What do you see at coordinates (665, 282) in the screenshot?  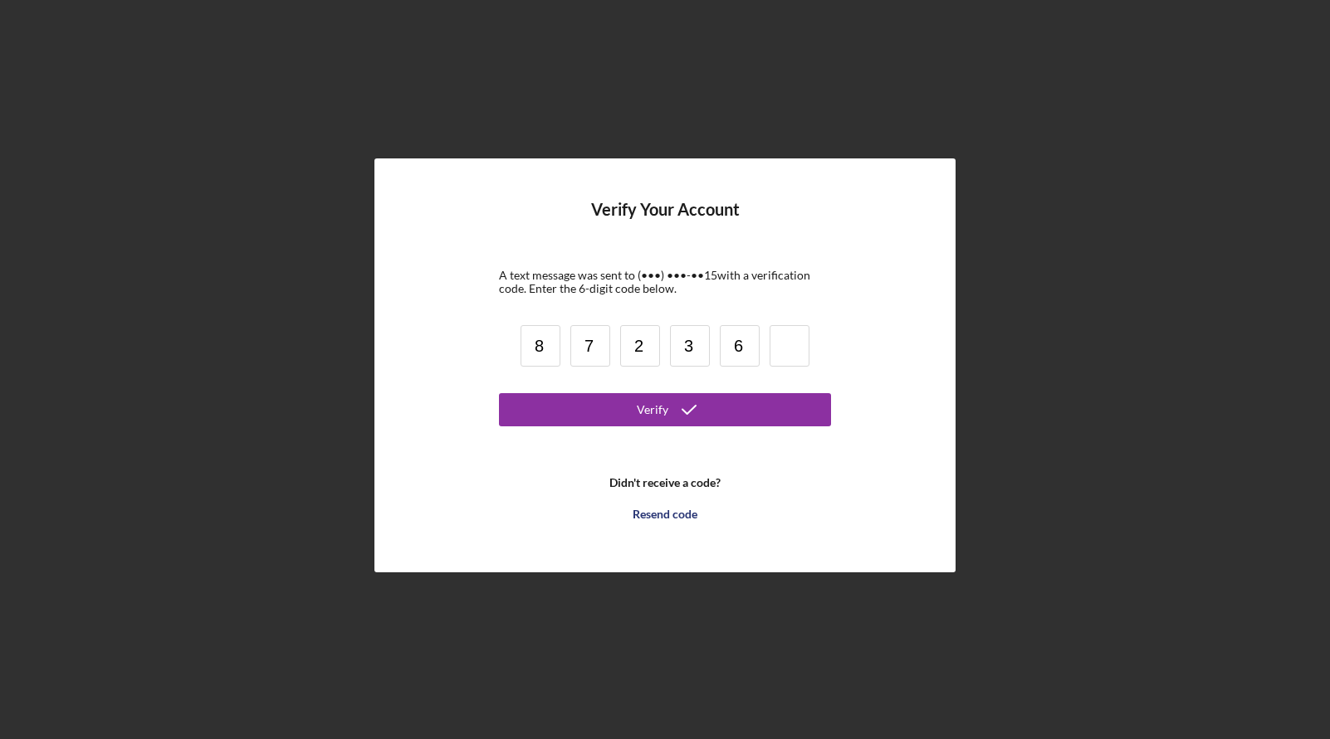 I see `div: A text message was sent to (•••) •••-•• 15 with a verification code. Enter the 6-digit code below.` at bounding box center [665, 282].